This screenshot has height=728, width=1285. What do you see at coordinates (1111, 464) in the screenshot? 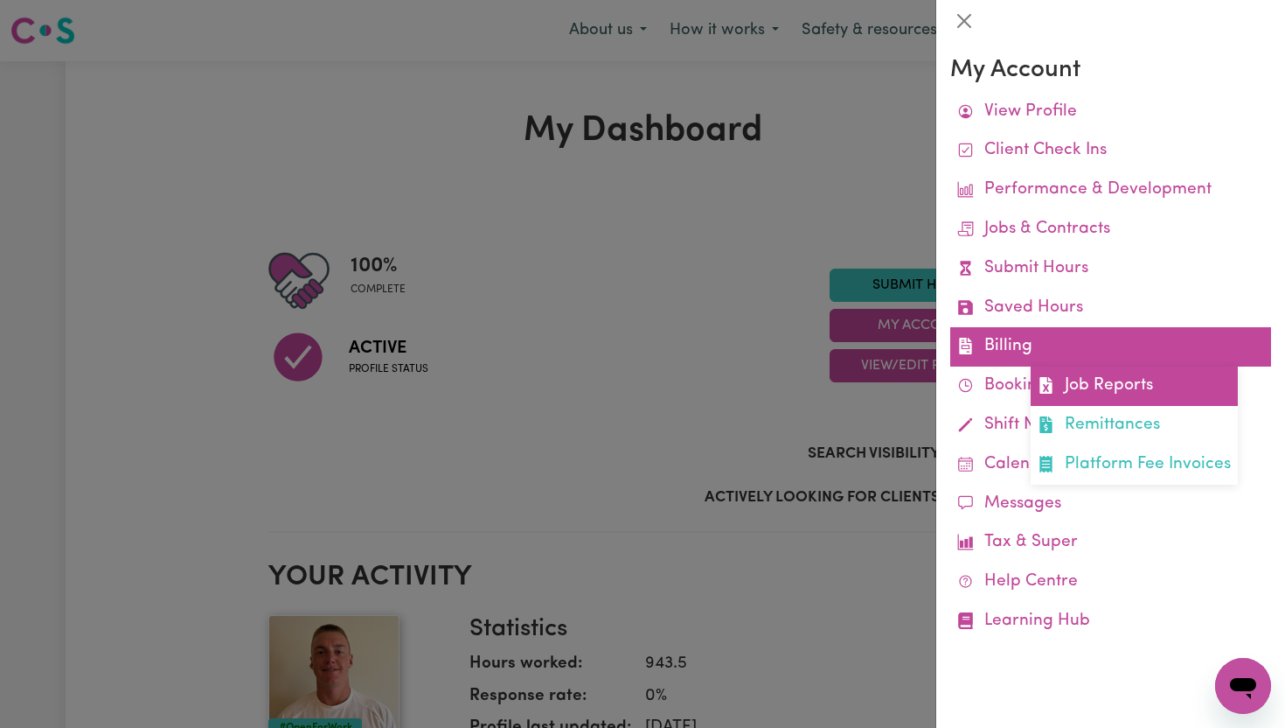
I see `a: Calendar` at bounding box center [1111, 464].